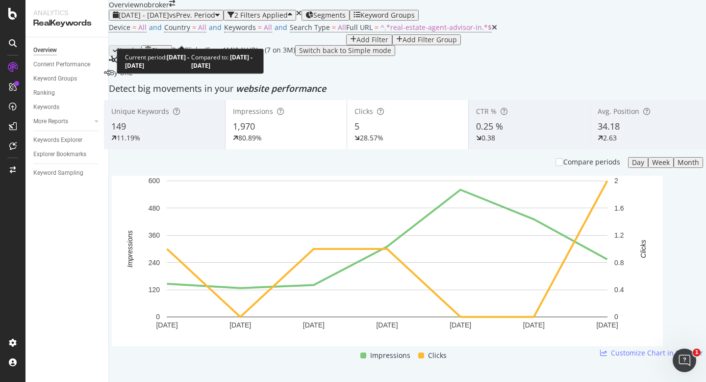 The image size is (706, 382). Describe the element at coordinates (58, 140) in the screenshot. I see `div: Keywords Explorer` at that location.